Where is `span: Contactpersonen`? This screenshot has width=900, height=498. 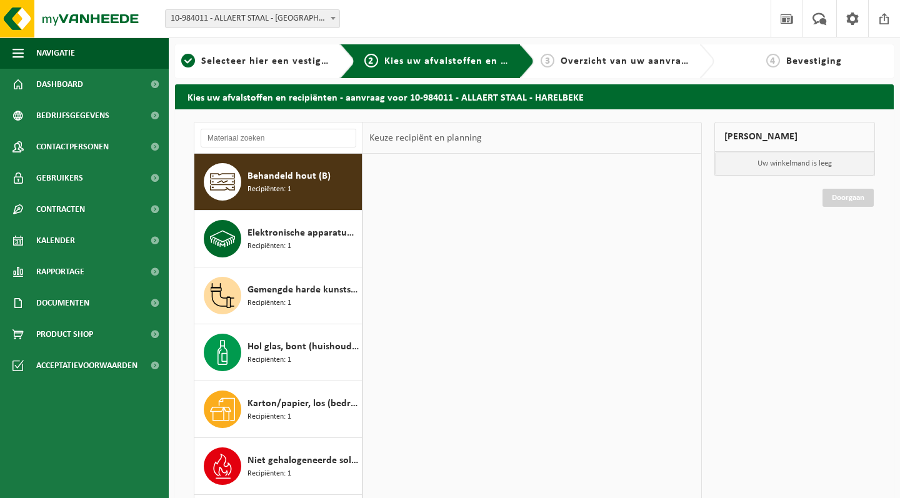 span: Contactpersonen is located at coordinates (73, 147).